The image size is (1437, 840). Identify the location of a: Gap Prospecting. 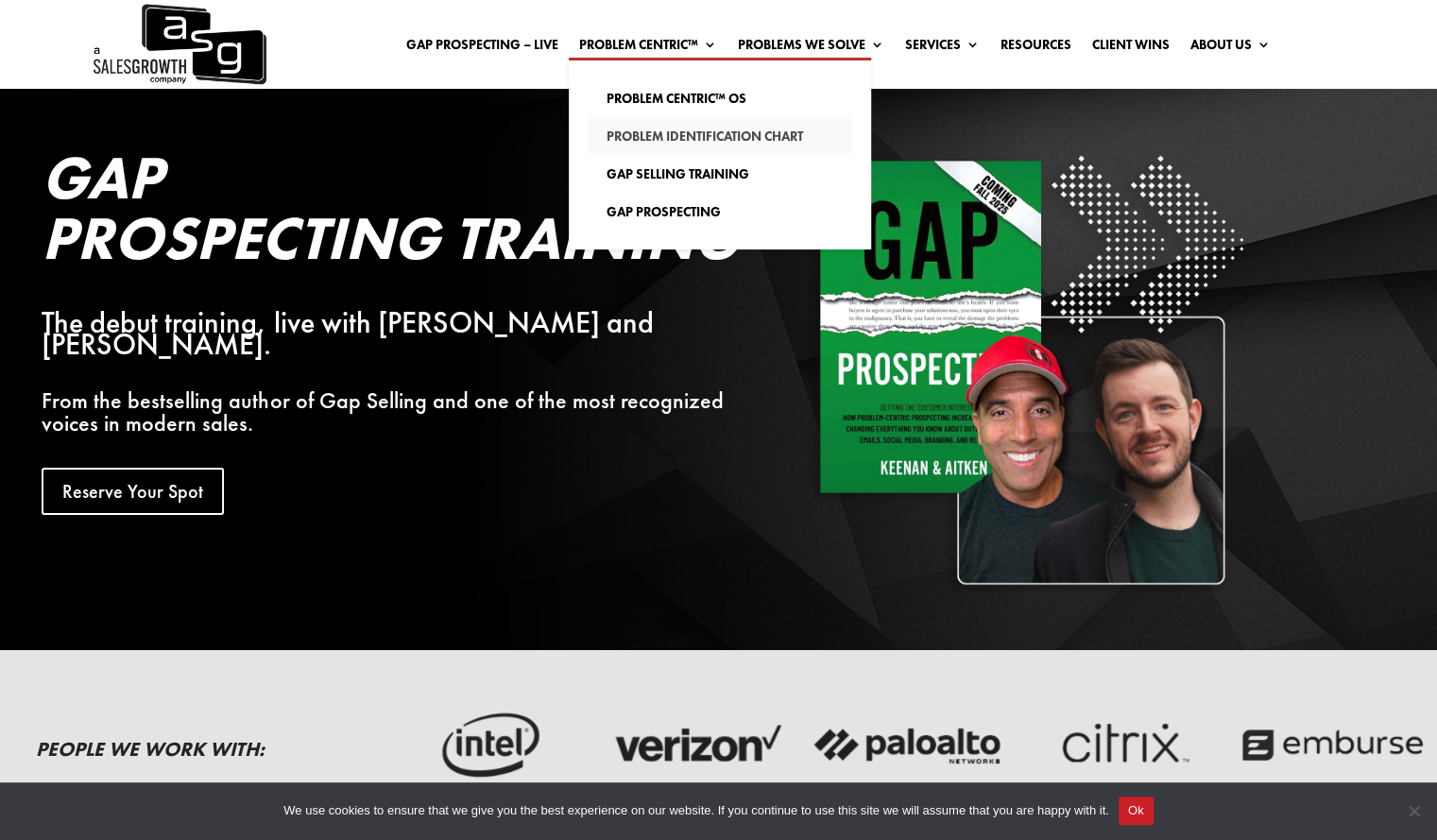
(720, 212).